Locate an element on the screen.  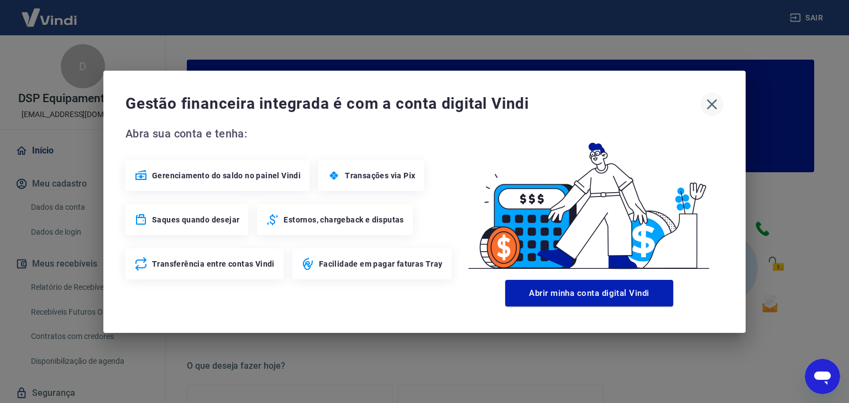
span: Transações via Pix is located at coordinates (380, 176).